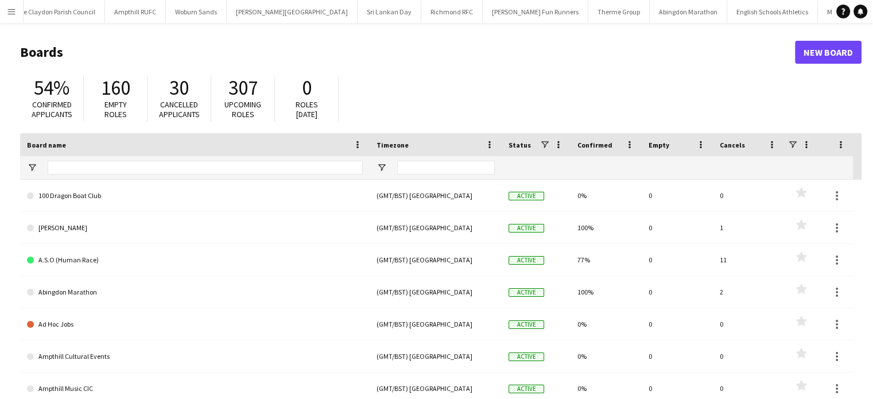  What do you see at coordinates (749, 227) in the screenshot?
I see `div: 1` at bounding box center [749, 227].